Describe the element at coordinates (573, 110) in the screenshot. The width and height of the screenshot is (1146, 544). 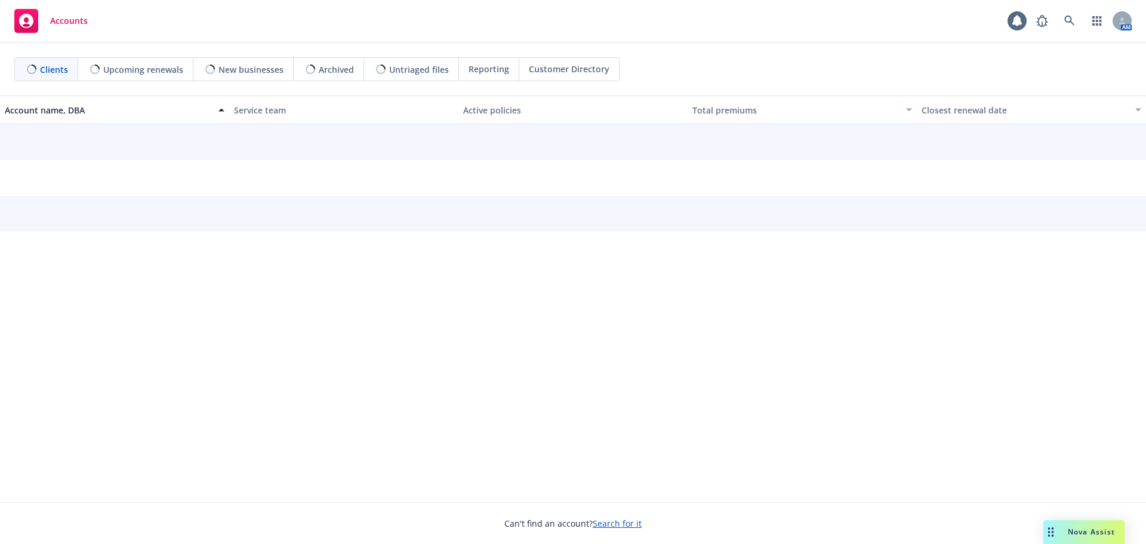
I see `div: Active policies` at that location.